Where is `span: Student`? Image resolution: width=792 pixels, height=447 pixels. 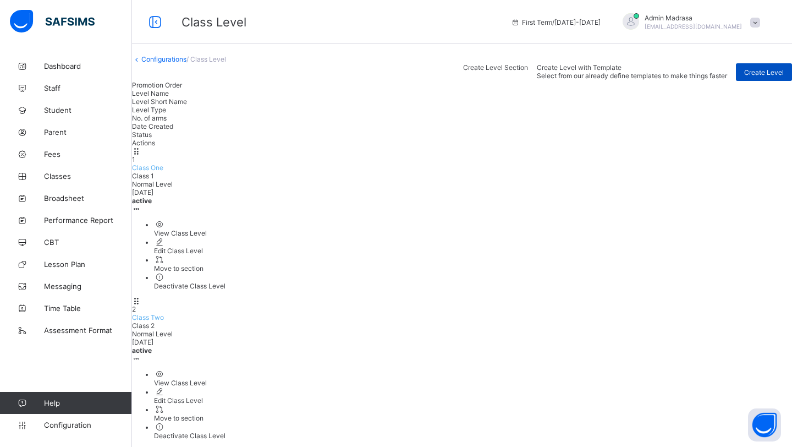
span: Student is located at coordinates (88, 110).